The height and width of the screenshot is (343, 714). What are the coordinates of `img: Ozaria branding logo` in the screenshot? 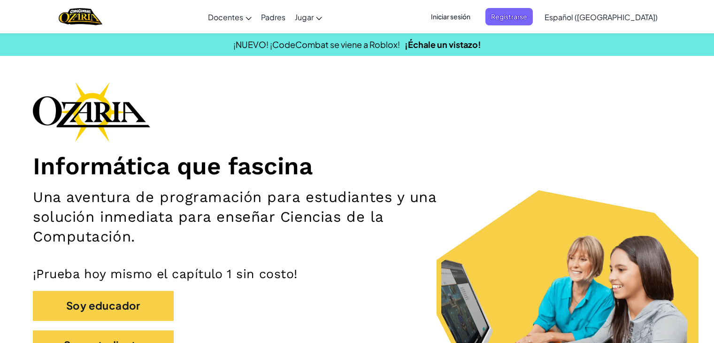 It's located at (92, 112).